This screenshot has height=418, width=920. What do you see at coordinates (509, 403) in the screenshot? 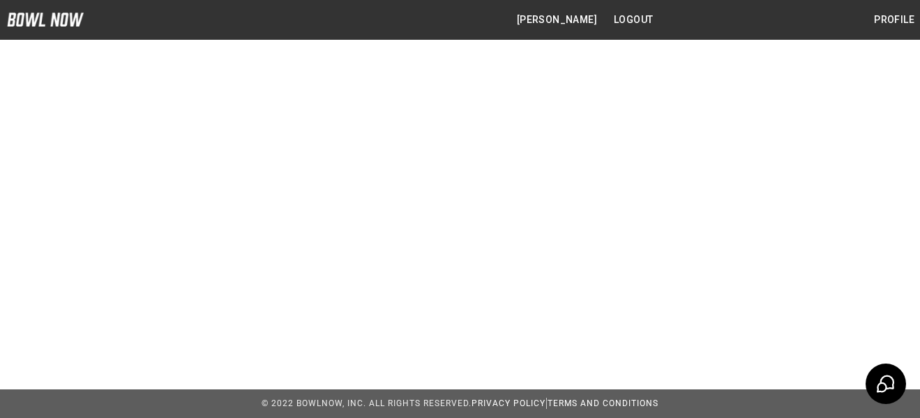
I see `a: Privacy Policy` at bounding box center [509, 403].